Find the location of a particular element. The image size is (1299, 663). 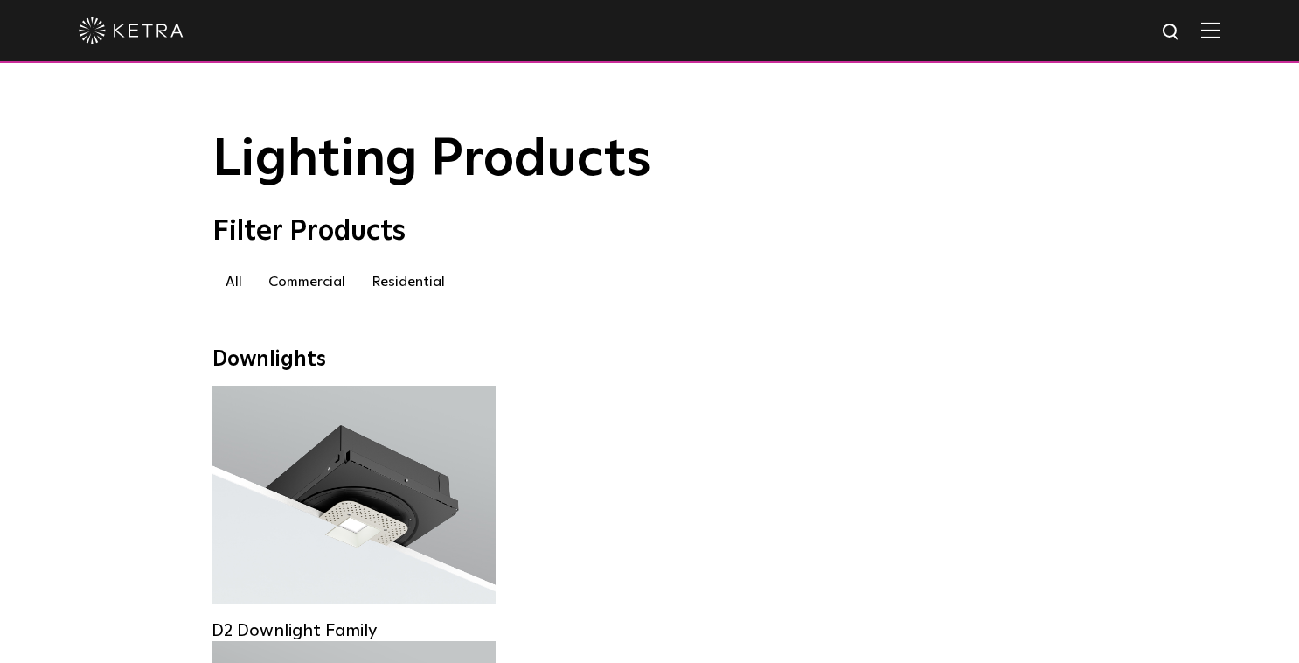

div: Filter Products is located at coordinates (649, 232).